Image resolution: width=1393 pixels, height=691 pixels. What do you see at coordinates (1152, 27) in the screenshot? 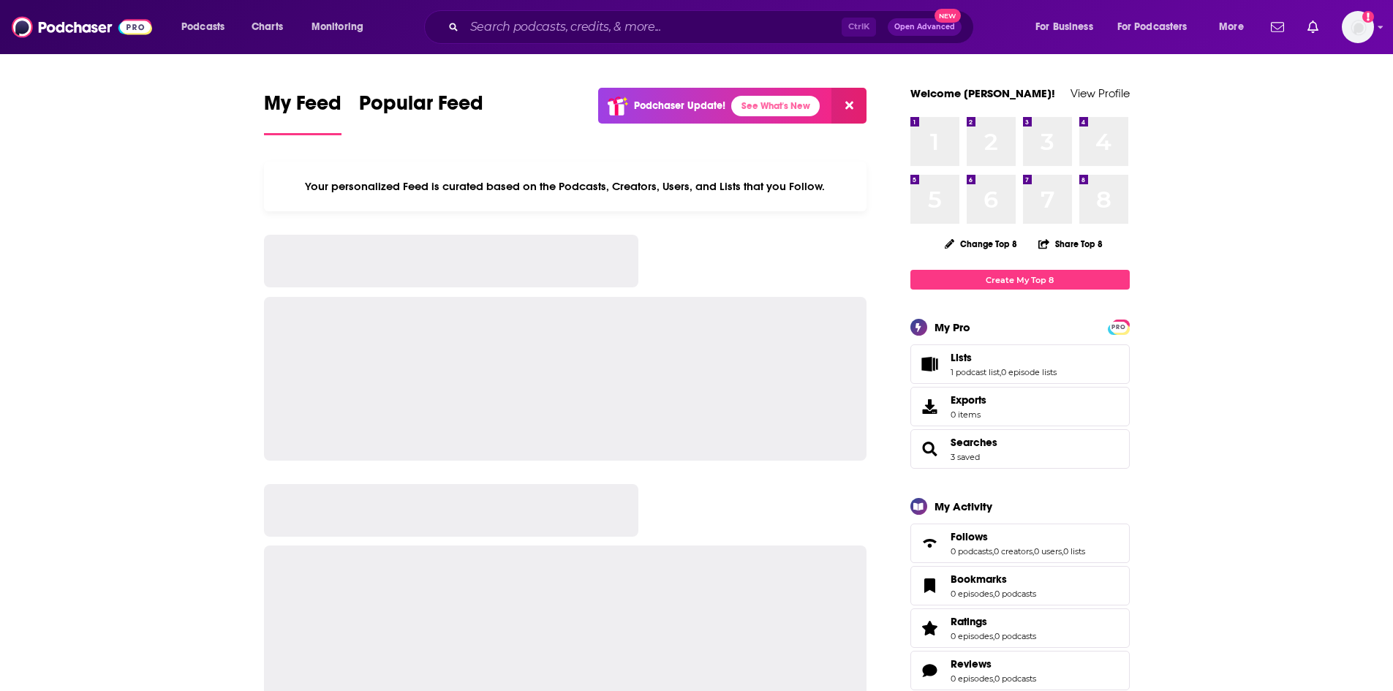
I see `span: For Podcasters` at bounding box center [1152, 27].